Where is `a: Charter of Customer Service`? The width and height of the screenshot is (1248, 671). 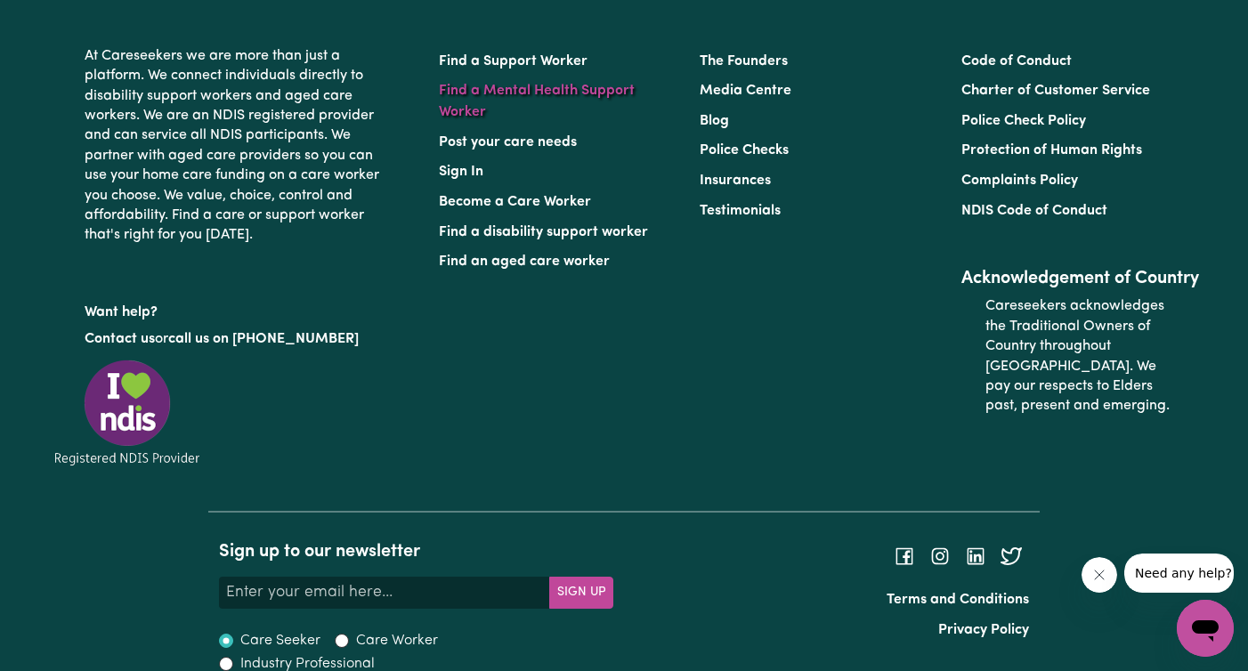 a: Charter of Customer Service is located at coordinates (1056, 91).